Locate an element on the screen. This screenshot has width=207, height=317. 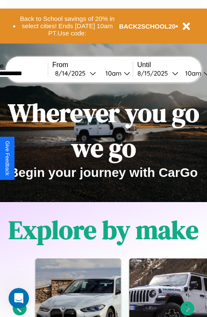
button: 8/14/2025 is located at coordinates (76, 73).